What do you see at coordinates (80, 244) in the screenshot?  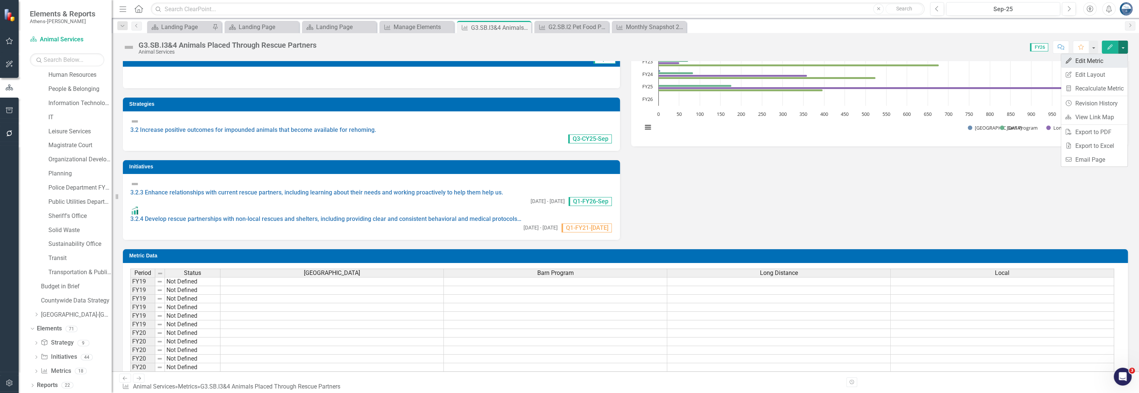 I see `a: Sustainability Office` at bounding box center [80, 244].